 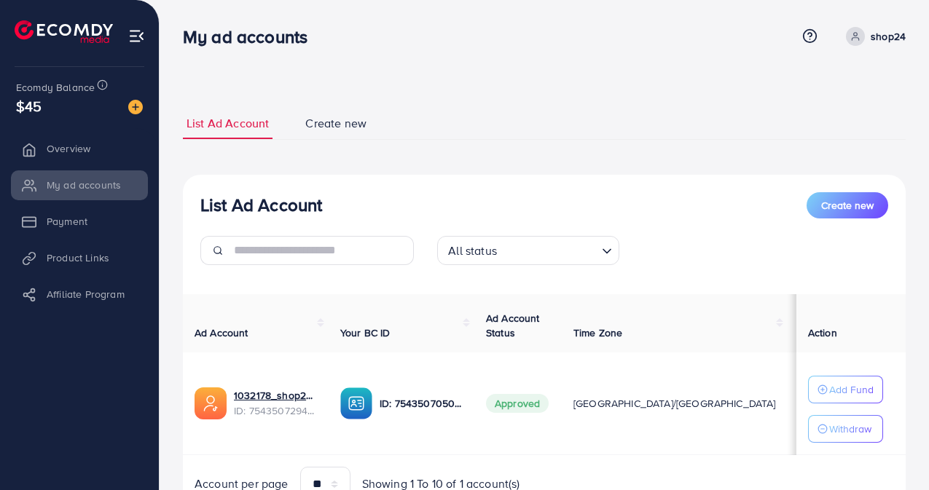 What do you see at coordinates (136, 36) in the screenshot?
I see `img: menu` at bounding box center [136, 36].